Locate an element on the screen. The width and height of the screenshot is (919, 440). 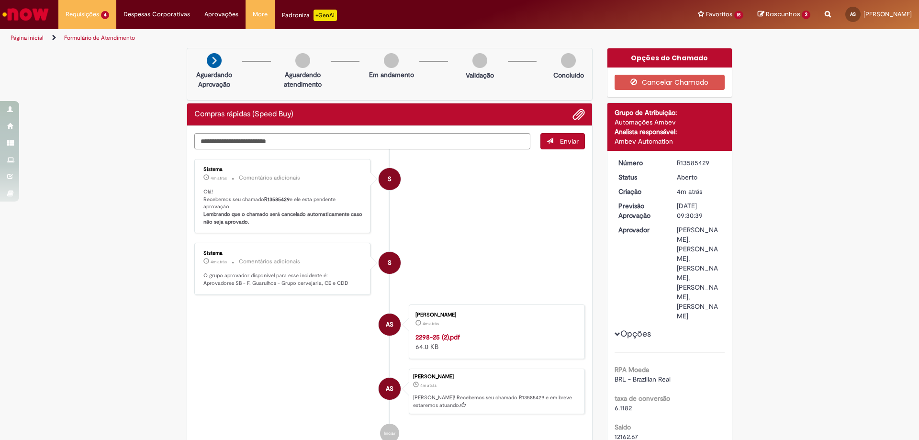
span: 6.1182 is located at coordinates (623, 408).